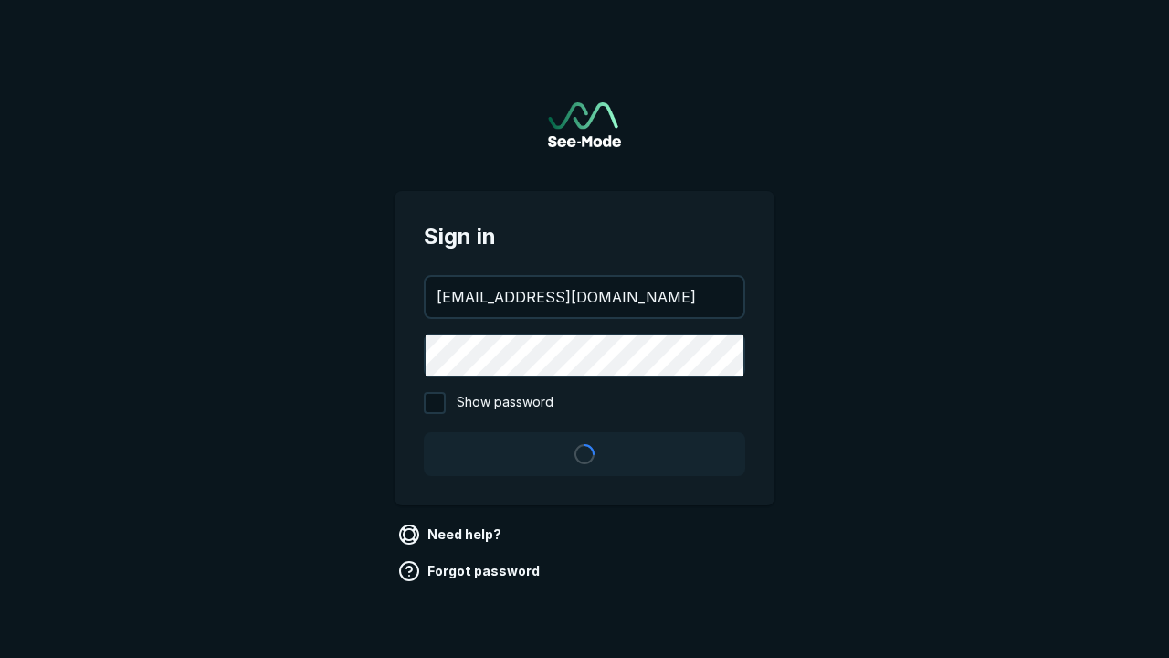 This screenshot has width=1169, height=658. What do you see at coordinates (585, 297) in the screenshot?
I see `input: your@email.com` at bounding box center [585, 297].